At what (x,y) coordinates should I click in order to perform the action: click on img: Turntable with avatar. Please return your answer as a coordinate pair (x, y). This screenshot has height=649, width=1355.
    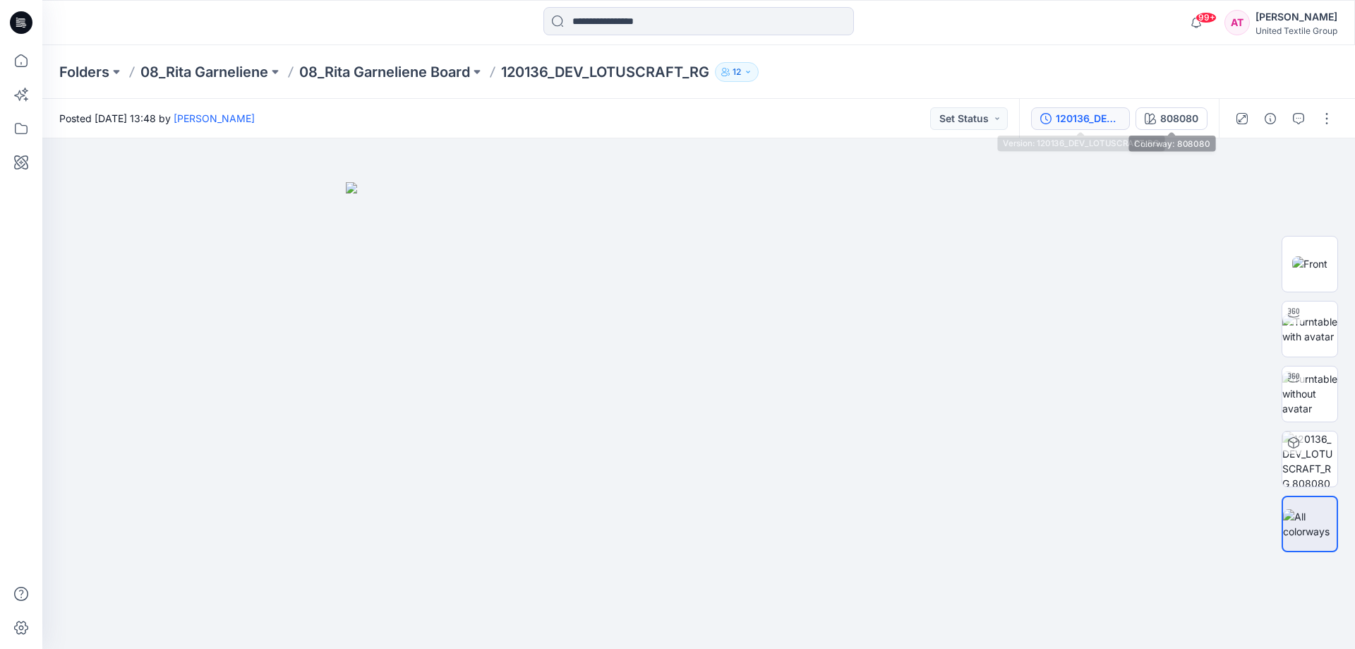
    Looking at the image, I should click on (1310, 329).